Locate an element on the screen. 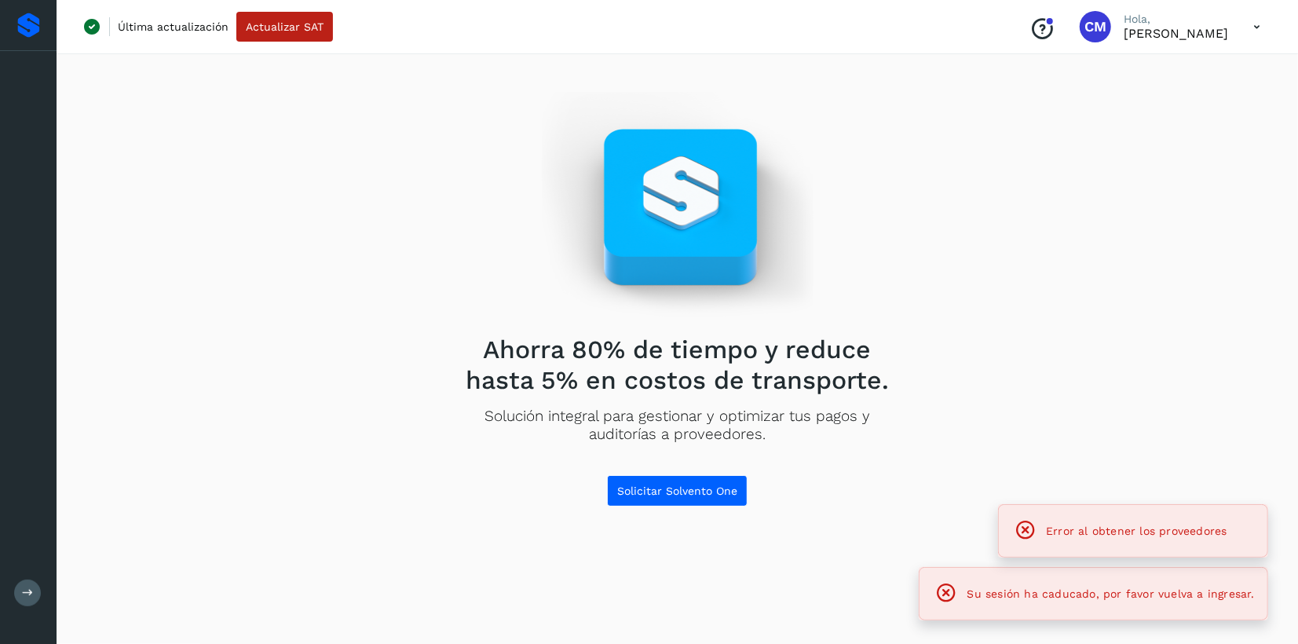  p: Solución integral para gestionar y optimizar tus pagos y auditorías a proveedores. is located at coordinates (678, 426).